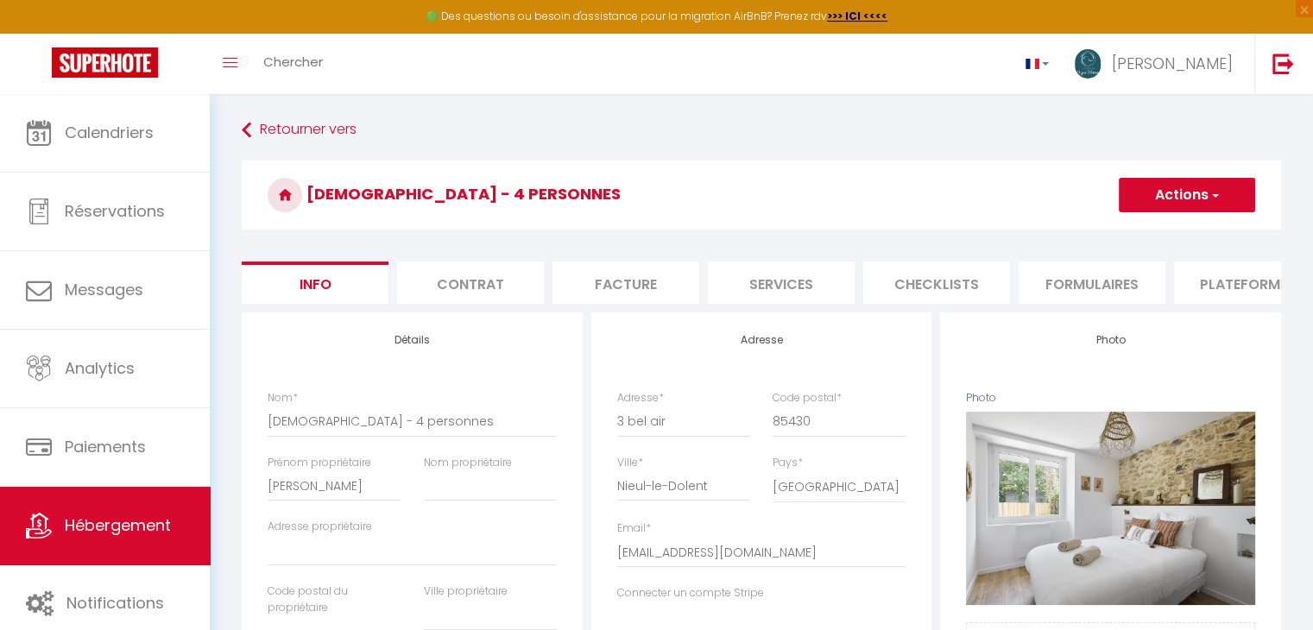 The width and height of the screenshot is (1313, 630). Describe the element at coordinates (787, 463) in the screenshot. I see `label: Pays` at that location.